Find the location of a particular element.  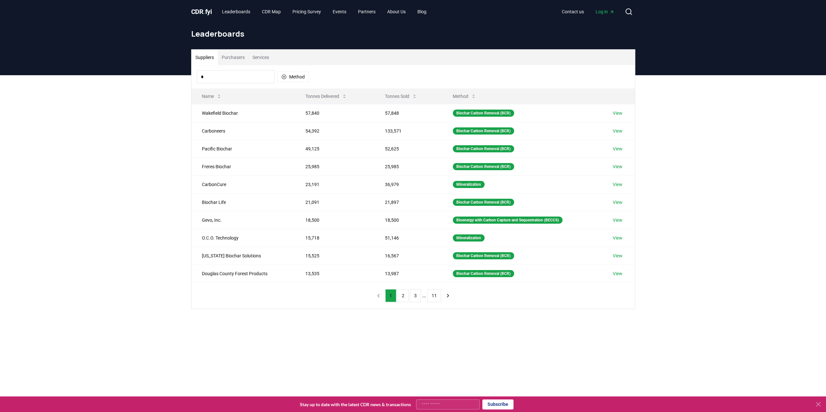

button: 11 is located at coordinates (434, 296).